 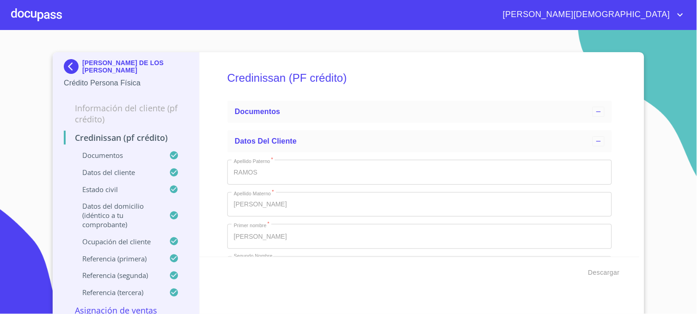 What do you see at coordinates (117, 216) in the screenshot?
I see `p: Datos del domicilio (idéntico a tu comprobante)` at bounding box center [117, 216].